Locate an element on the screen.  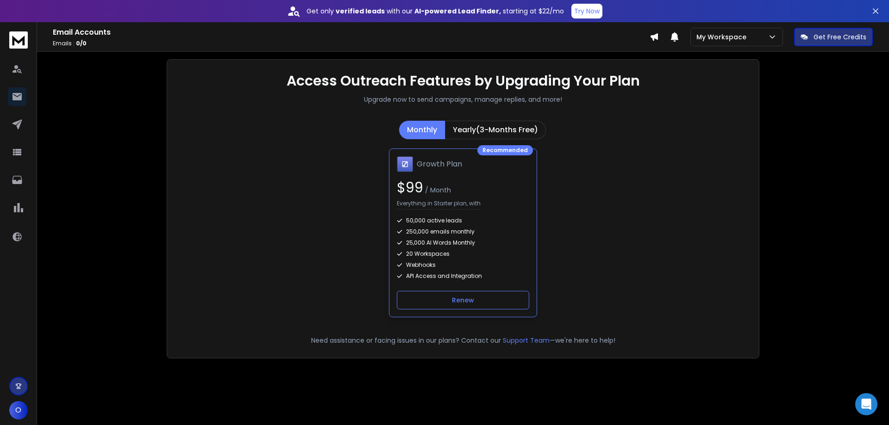
button: Yearly(3-Months Free) is located at coordinates (495, 130).